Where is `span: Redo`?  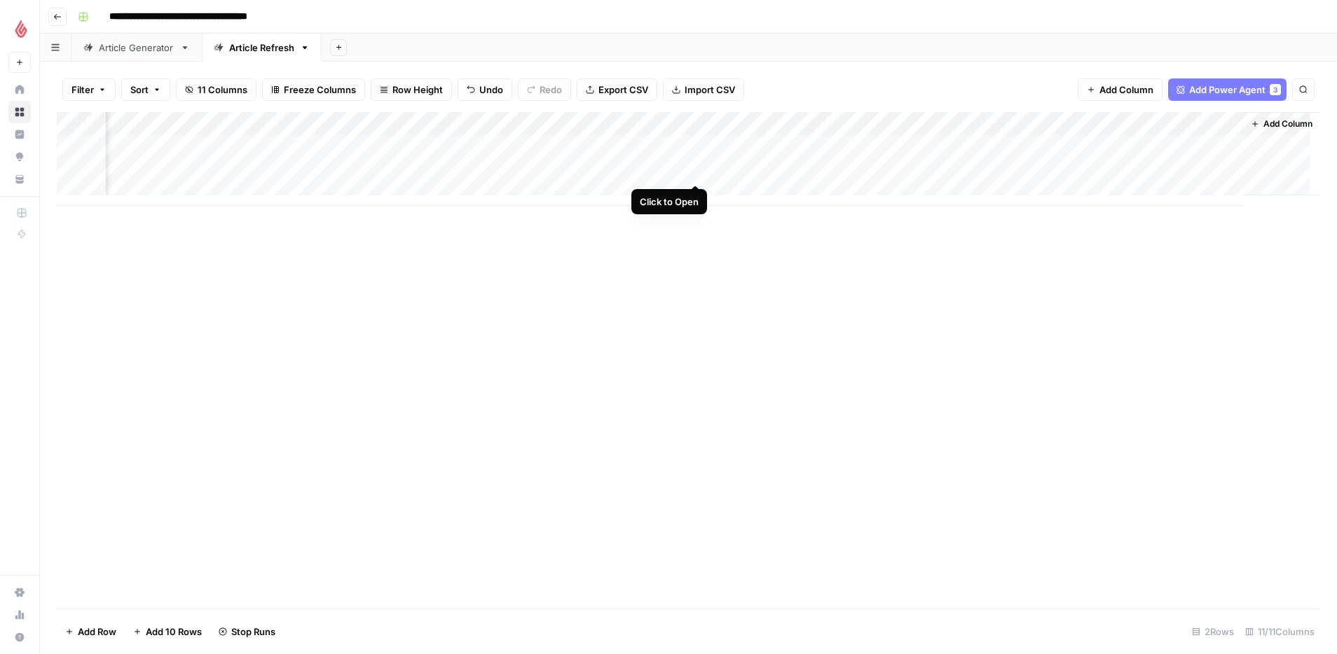
span: Redo is located at coordinates (551, 90).